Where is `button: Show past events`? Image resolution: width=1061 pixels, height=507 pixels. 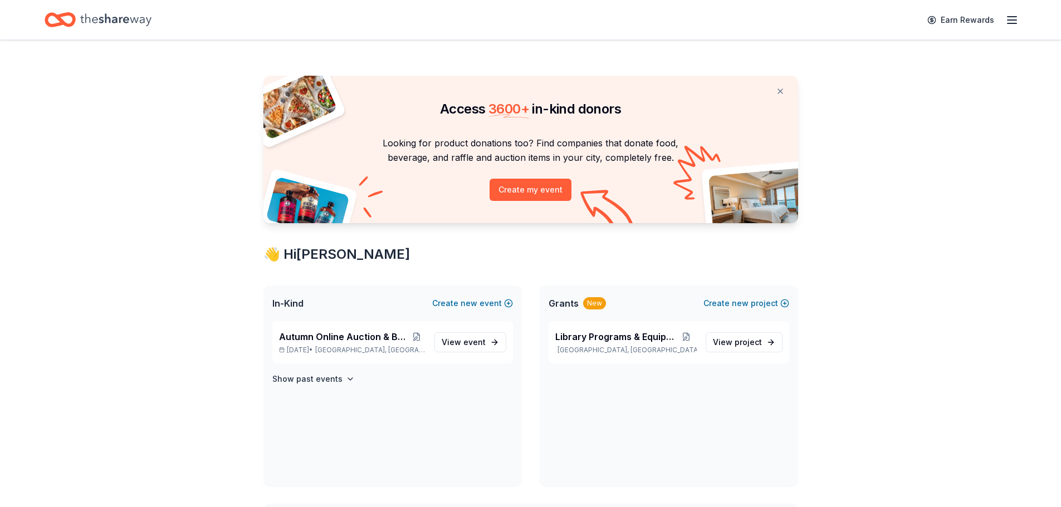 button: Show past events is located at coordinates (314, 379).